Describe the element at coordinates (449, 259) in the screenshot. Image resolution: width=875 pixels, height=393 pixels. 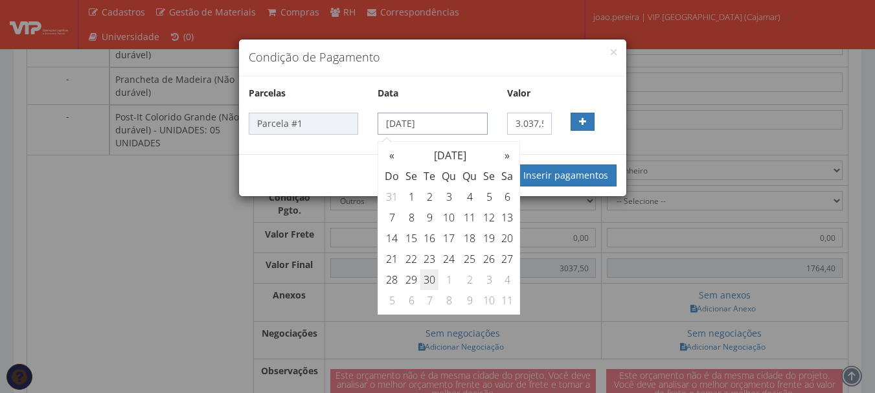
I see `td: 24` at that location.